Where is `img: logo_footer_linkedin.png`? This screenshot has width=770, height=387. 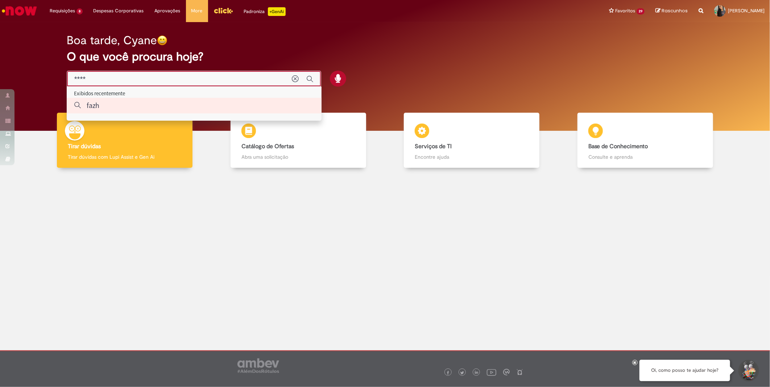 img: logo_footer_linkedin.png is located at coordinates (477, 373).